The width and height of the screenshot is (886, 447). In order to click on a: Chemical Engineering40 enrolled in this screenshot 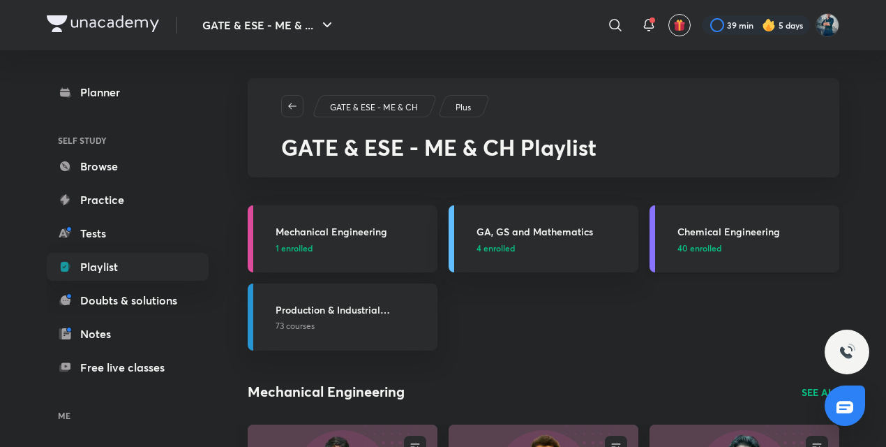, I will do `click(745, 239)`.